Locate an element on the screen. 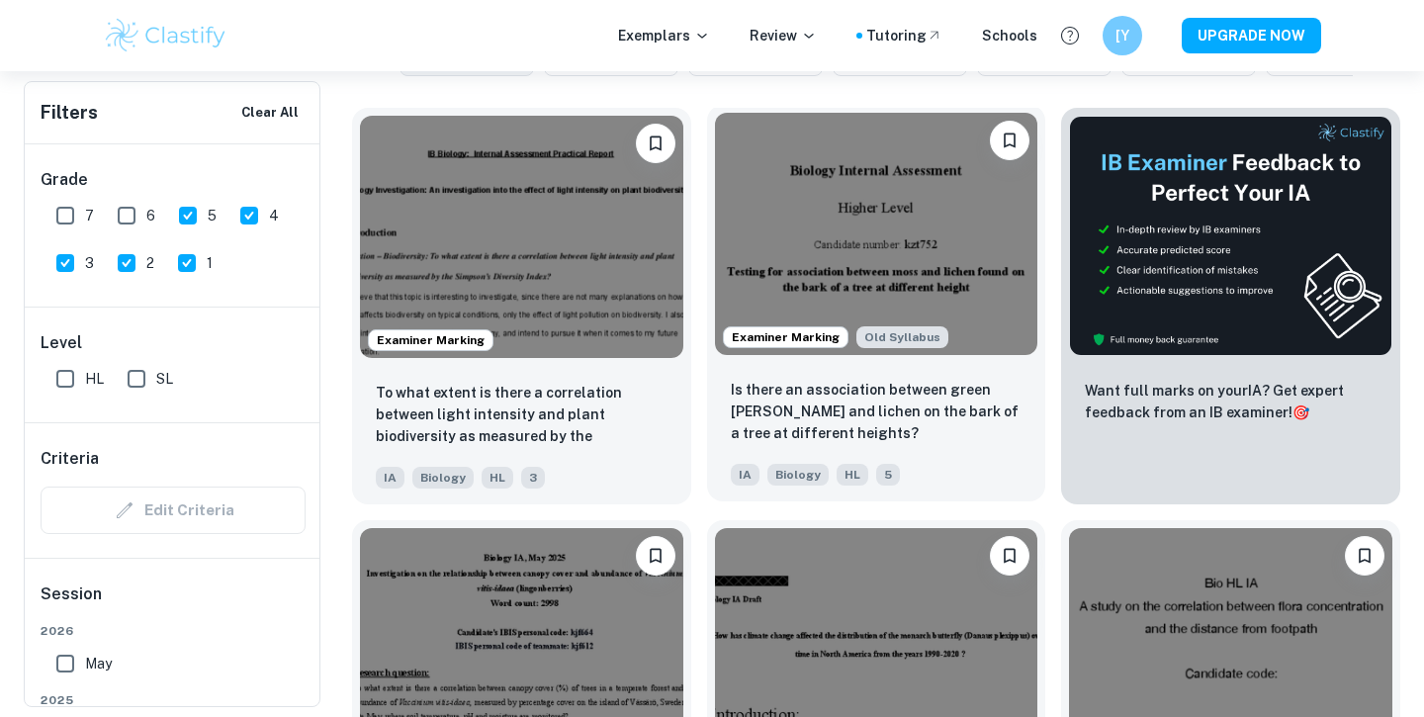 The width and height of the screenshot is (1424, 717). span: 7 is located at coordinates (89, 216).